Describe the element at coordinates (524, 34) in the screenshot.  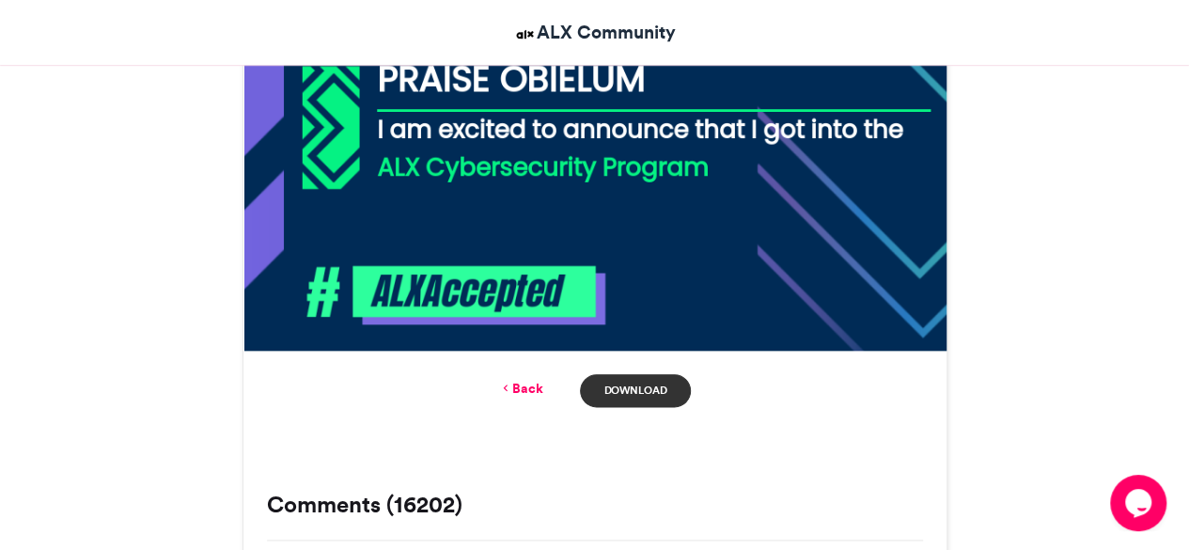
I see `img: ALX Community` at that location.